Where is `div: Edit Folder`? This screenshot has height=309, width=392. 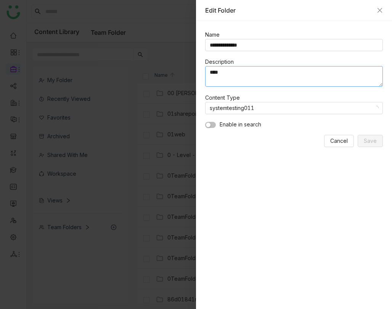
div: Edit Folder is located at coordinates (289, 10).